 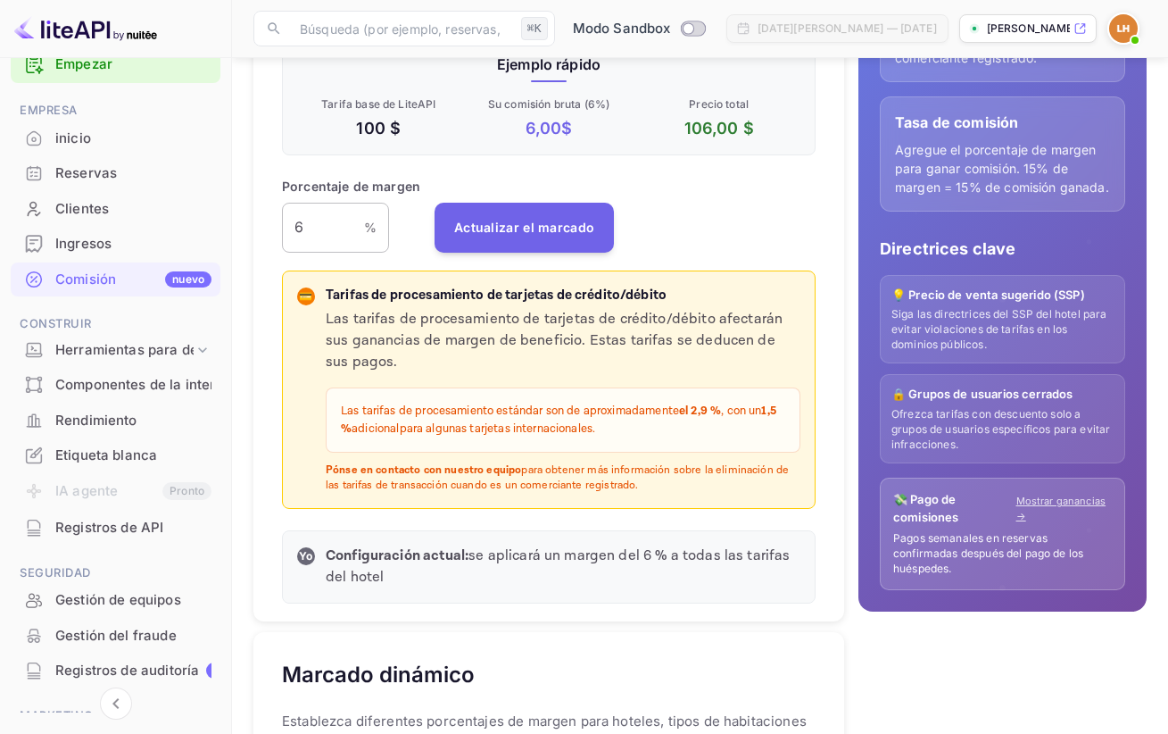 I want to click on p: 6,00 $, so click(x=549, y=128).